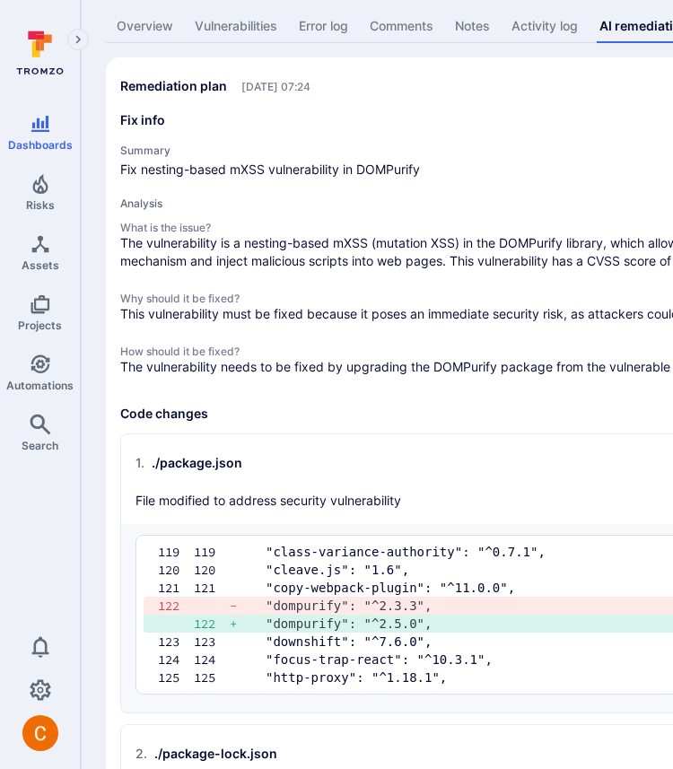 Image resolution: width=673 pixels, height=769 pixels. I want to click on img: ACg8ocJuq_DPPTkXyD9OlTnVLvDrpObecjcADscmEHLMiTyEnTELew=s96-c, so click(40, 733).